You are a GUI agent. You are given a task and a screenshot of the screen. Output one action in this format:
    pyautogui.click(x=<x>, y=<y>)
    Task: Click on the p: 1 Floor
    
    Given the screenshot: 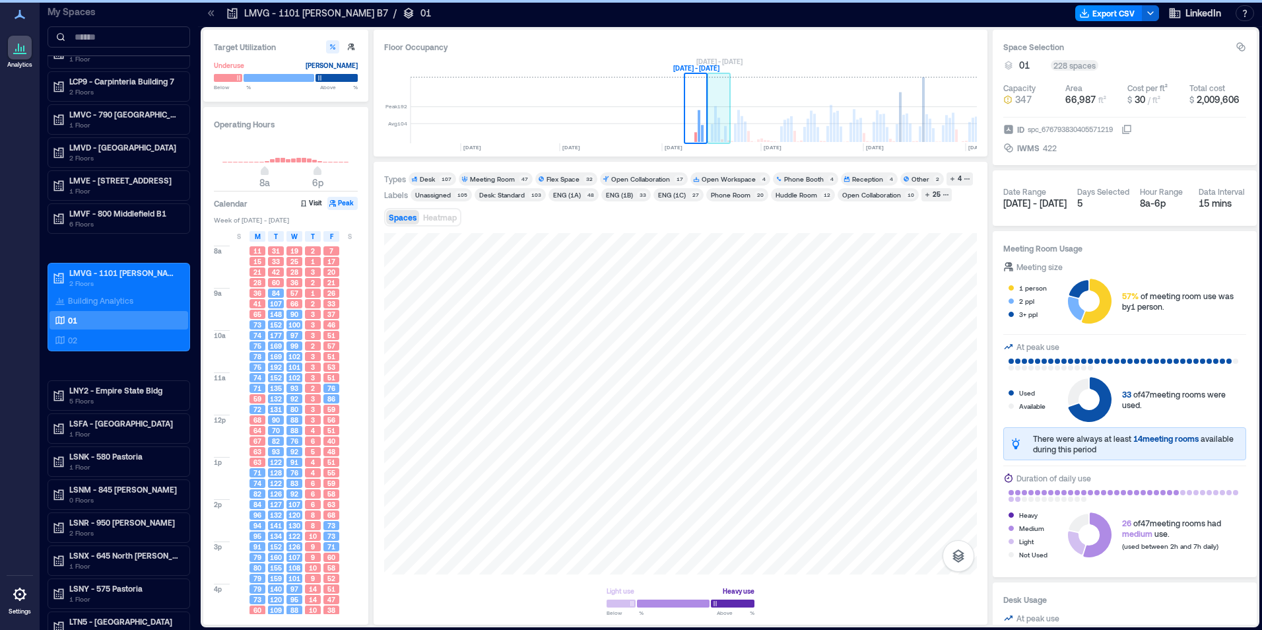 What is the action you would take?
    pyautogui.click(x=125, y=434)
    